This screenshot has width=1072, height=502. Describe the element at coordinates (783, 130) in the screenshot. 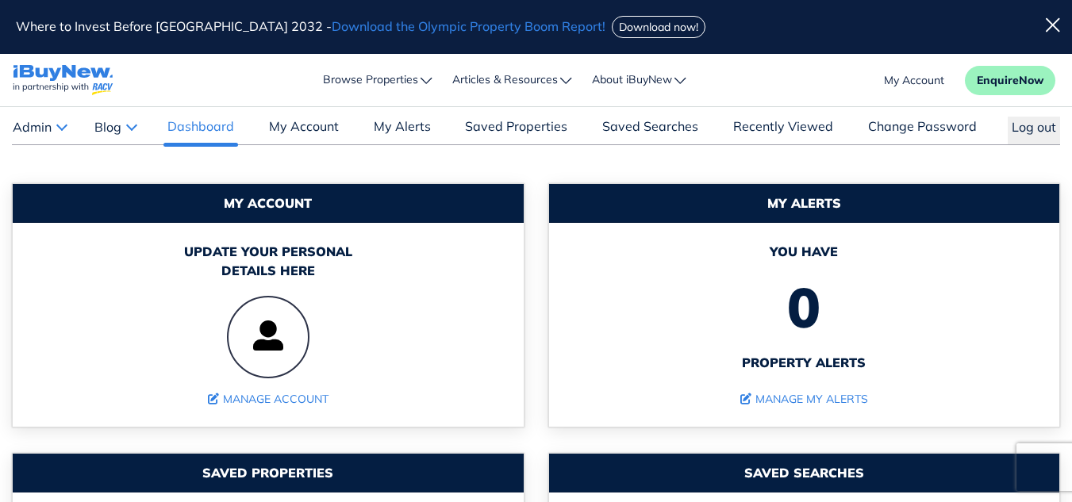

I see `a: Recently Viewed` at that location.